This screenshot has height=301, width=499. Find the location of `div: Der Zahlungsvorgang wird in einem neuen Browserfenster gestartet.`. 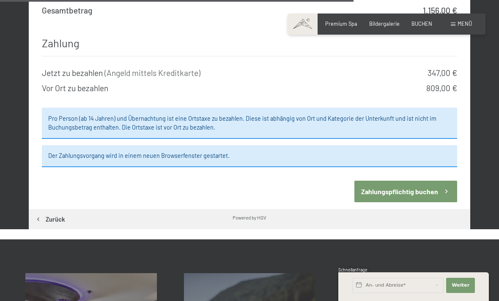

div: Der Zahlungsvorgang wird in einem neuen Browserfenster gestartet. is located at coordinates (249, 156).